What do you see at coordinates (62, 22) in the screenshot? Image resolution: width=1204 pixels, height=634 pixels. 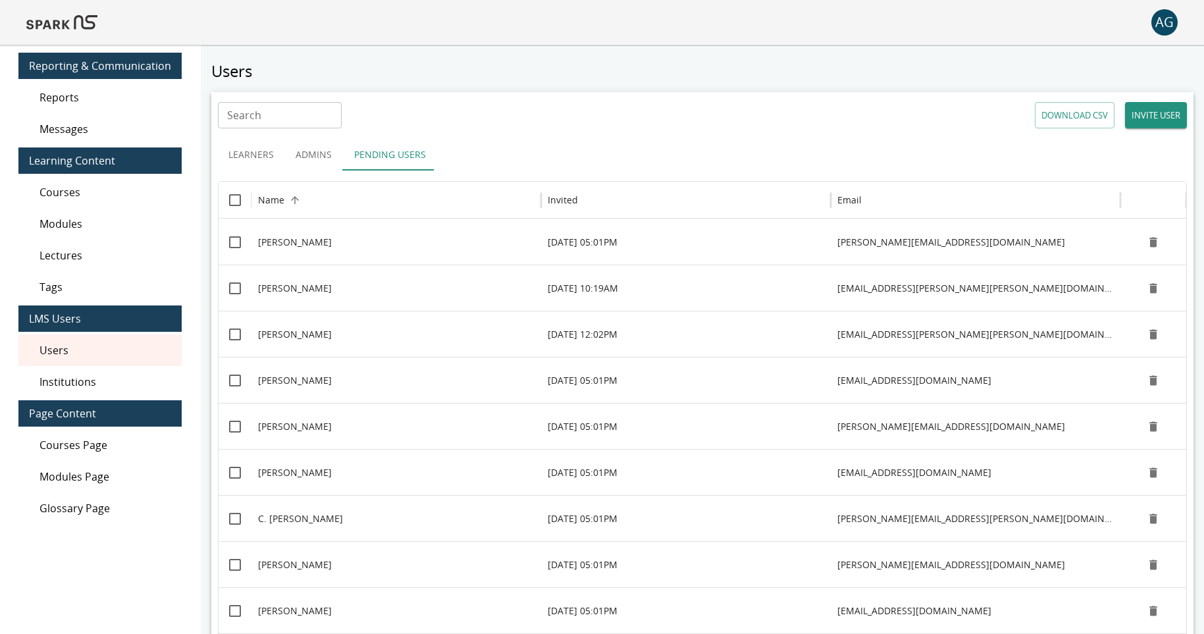 I see `img: Logo of SPARK at Stanford` at bounding box center [62, 22].